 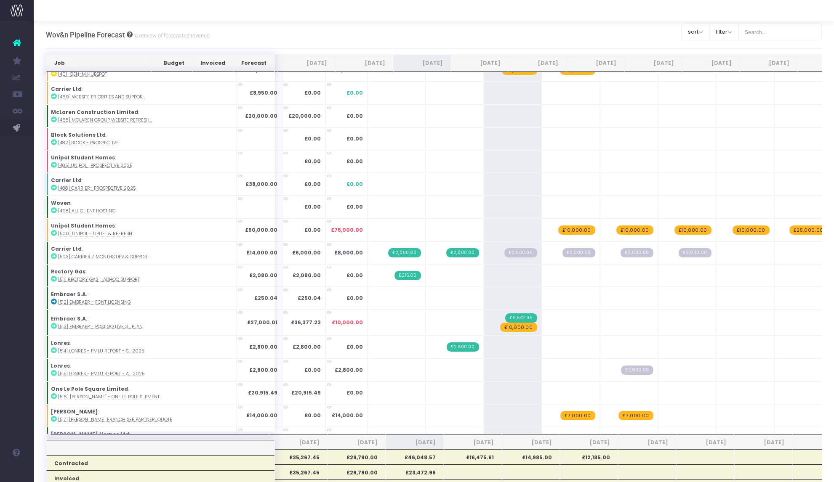 What do you see at coordinates (298, 472) in the screenshot?
I see `th: £35,267.45` at bounding box center [298, 472].